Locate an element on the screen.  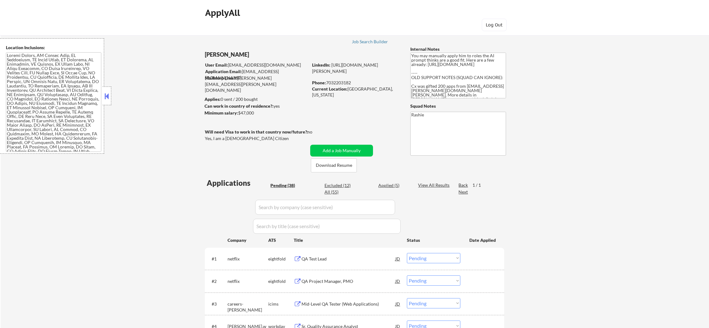
strong: Applies: is located at coordinates (213, 99).